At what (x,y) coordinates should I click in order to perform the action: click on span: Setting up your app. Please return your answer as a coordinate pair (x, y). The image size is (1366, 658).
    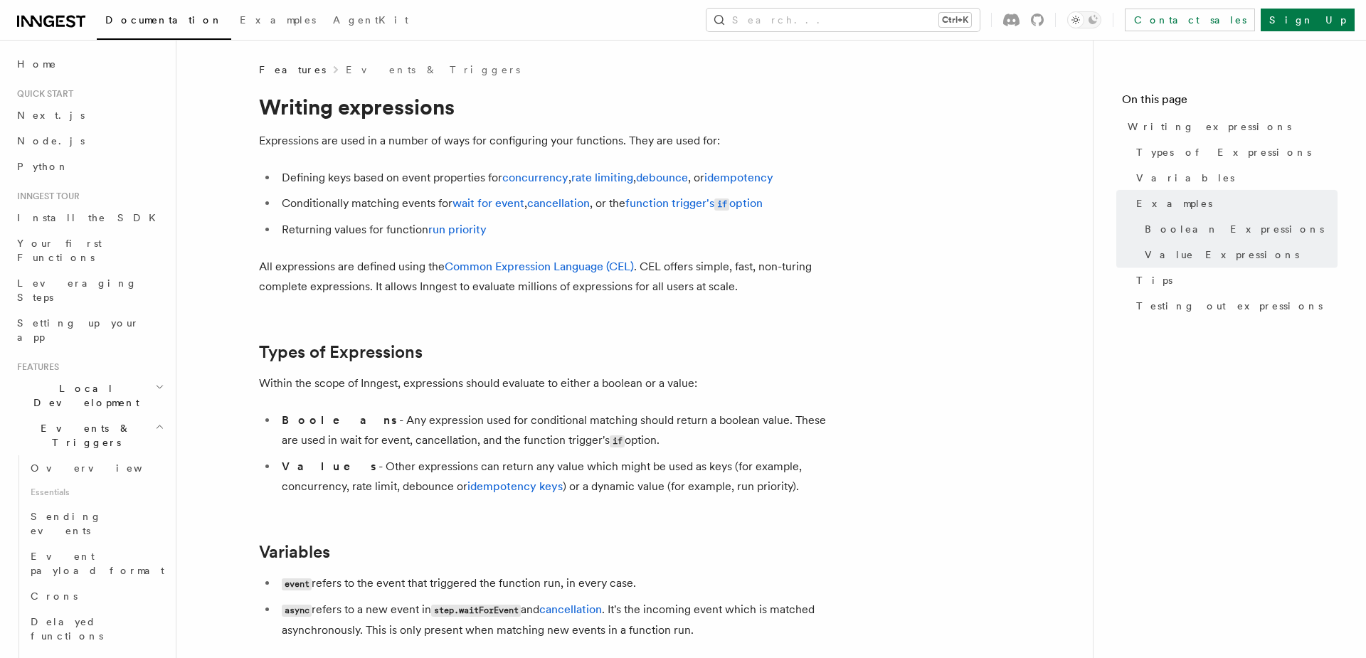
    Looking at the image, I should click on (78, 330).